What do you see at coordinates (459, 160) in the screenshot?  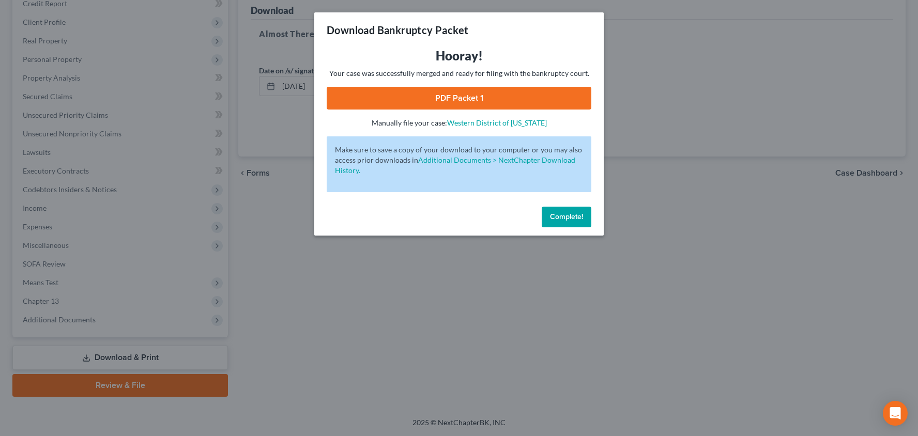 I see `p: Make sure to save a copy of your download to your computer or you may also access prior downloads in` at bounding box center [459, 160].